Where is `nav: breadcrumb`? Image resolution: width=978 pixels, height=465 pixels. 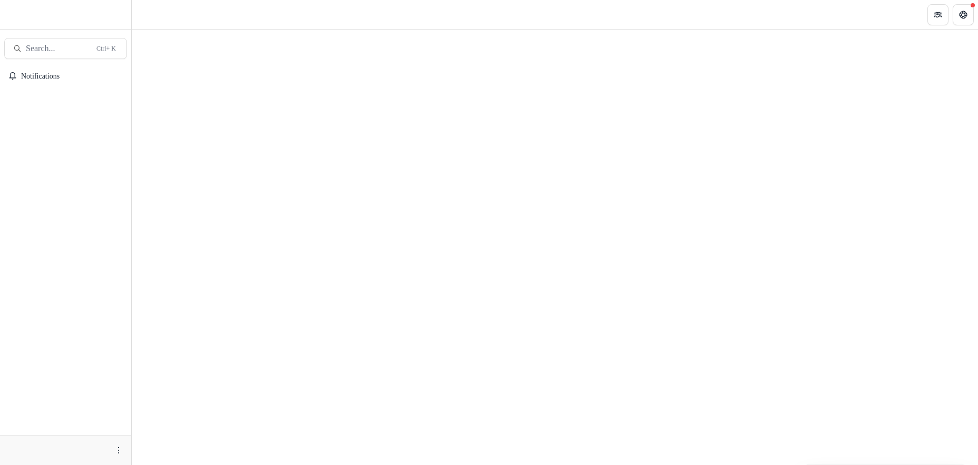 nav: breadcrumb is located at coordinates (158, 14).